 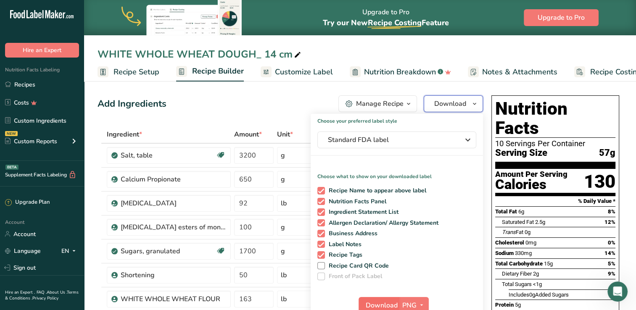 What do you see at coordinates (45, 298) in the screenshot?
I see `a: Privacy Policy` at bounding box center [45, 298].